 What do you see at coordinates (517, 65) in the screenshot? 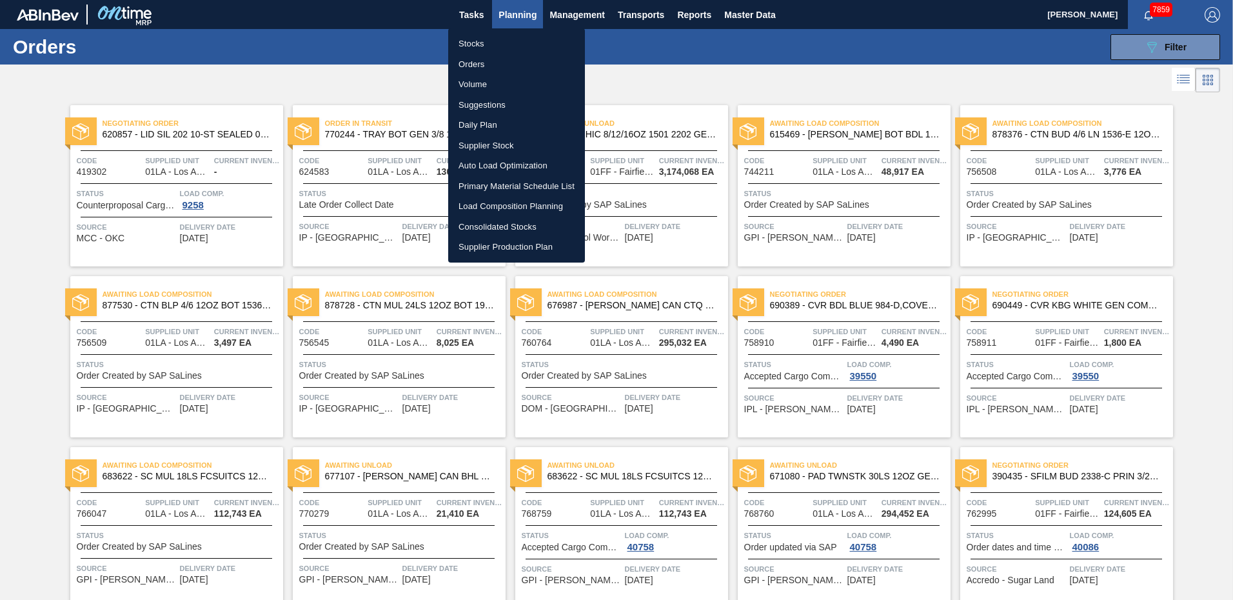
I see `a: Orders` at bounding box center [517, 65].